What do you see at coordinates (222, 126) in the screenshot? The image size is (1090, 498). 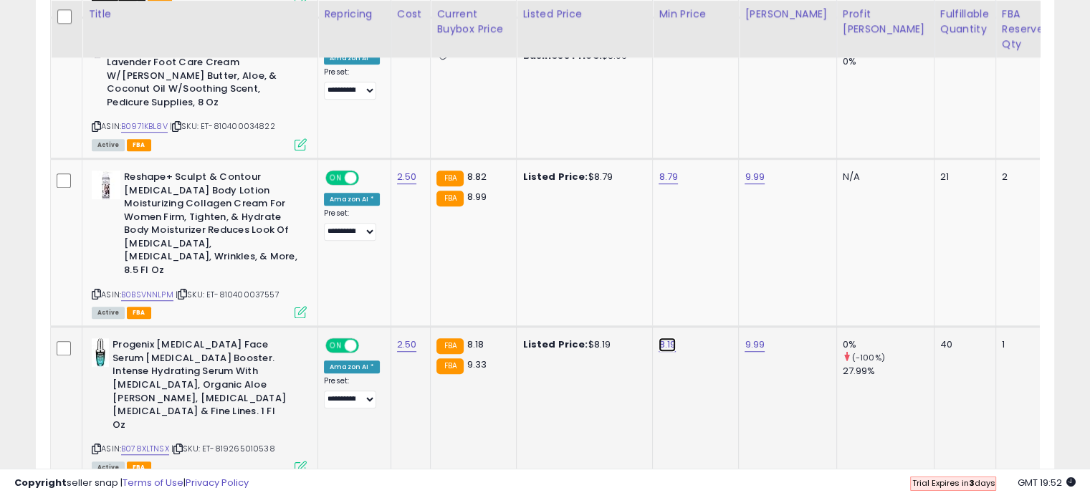 I see `span: | SKU: ET-810400034822` at bounding box center [222, 126].